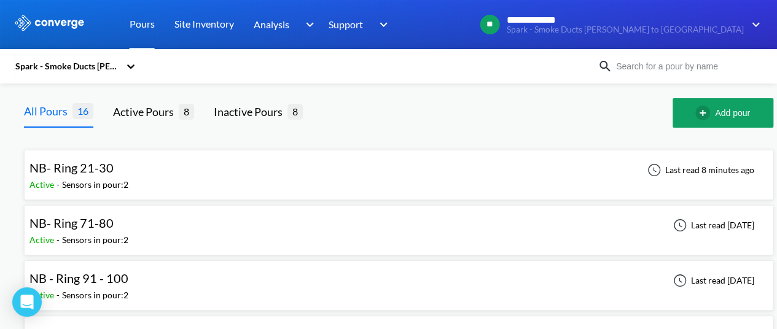 The width and height of the screenshot is (777, 329). I want to click on img: logo_ewhite.svg, so click(50, 23).